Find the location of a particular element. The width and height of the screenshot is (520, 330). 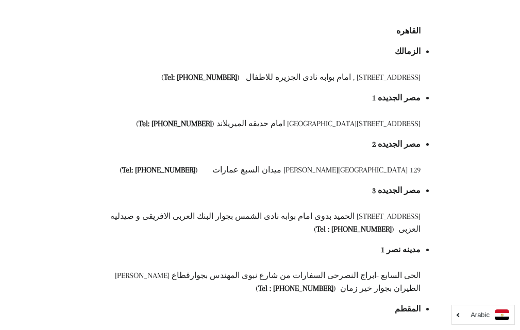

strong: القاهره is located at coordinates (408, 31).